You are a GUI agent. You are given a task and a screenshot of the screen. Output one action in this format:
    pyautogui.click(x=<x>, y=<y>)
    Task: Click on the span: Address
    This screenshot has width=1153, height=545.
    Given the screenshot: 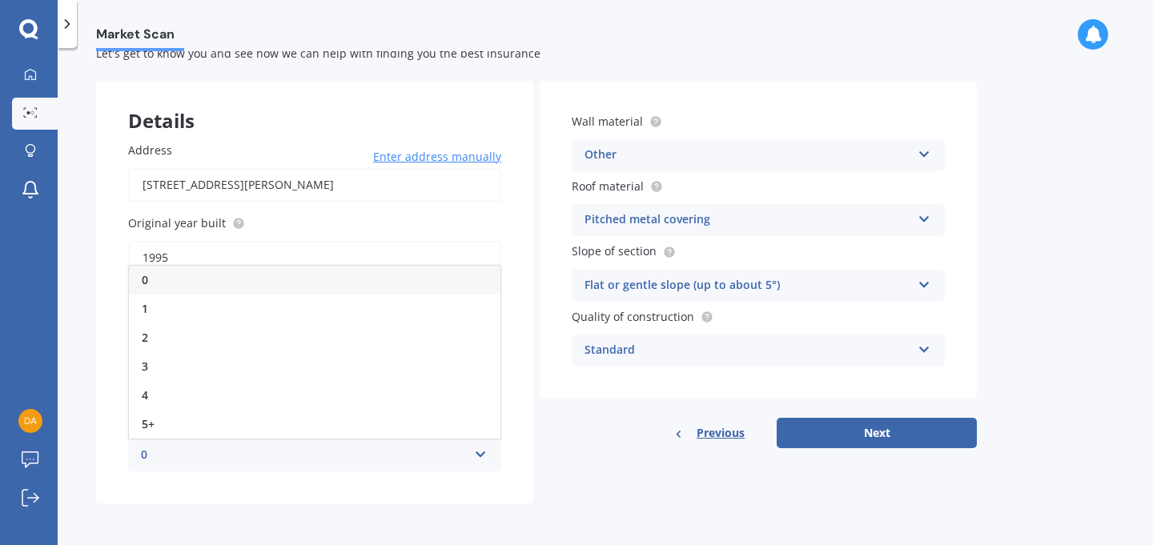 What is the action you would take?
    pyautogui.click(x=150, y=150)
    